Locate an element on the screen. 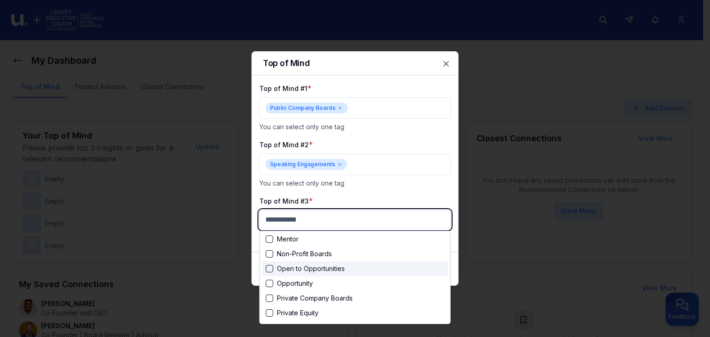  div: Recruiting is located at coordinates (287, 328).